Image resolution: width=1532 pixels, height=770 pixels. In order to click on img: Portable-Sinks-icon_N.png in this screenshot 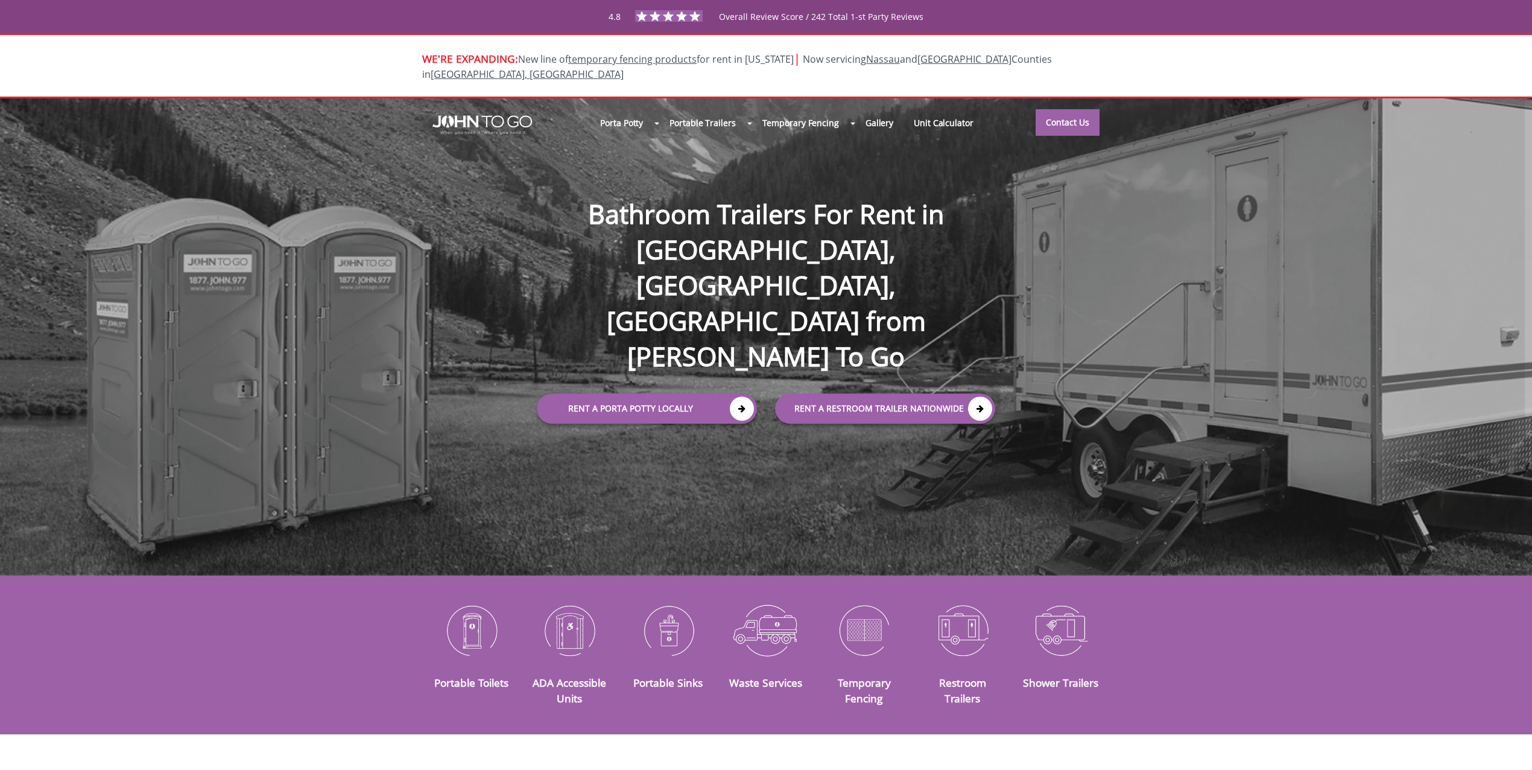, I will do `click(668, 630)`.